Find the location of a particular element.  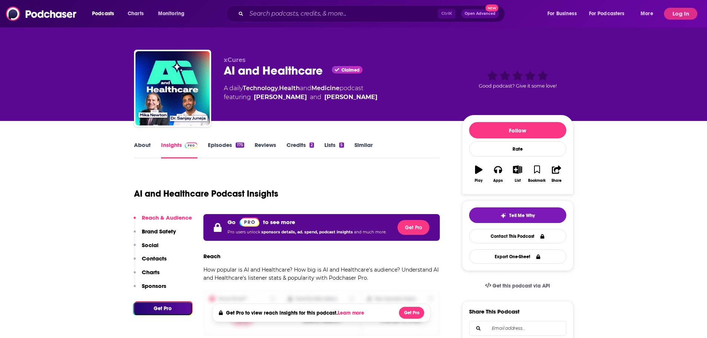

input: Search podcasts, credits, & more... is located at coordinates (342, 14).